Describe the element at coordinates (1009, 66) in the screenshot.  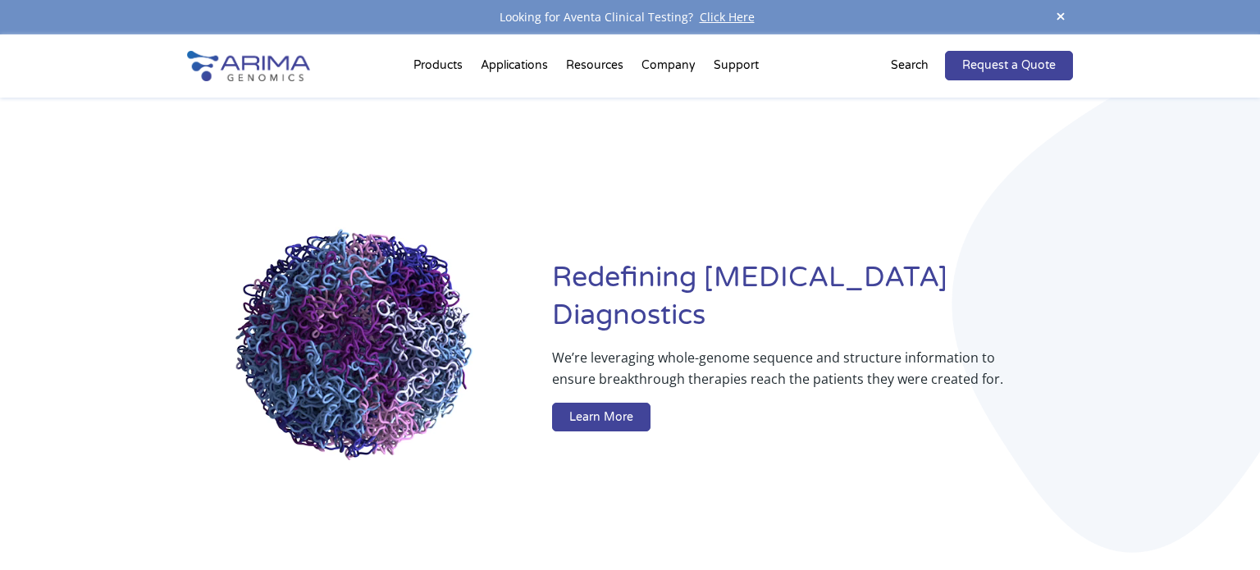
I see `a: Request a Quote` at that location.